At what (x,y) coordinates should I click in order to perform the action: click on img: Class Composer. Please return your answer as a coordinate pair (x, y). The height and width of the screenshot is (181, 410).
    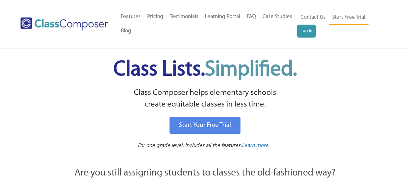
    Looking at the image, I should click on (64, 24).